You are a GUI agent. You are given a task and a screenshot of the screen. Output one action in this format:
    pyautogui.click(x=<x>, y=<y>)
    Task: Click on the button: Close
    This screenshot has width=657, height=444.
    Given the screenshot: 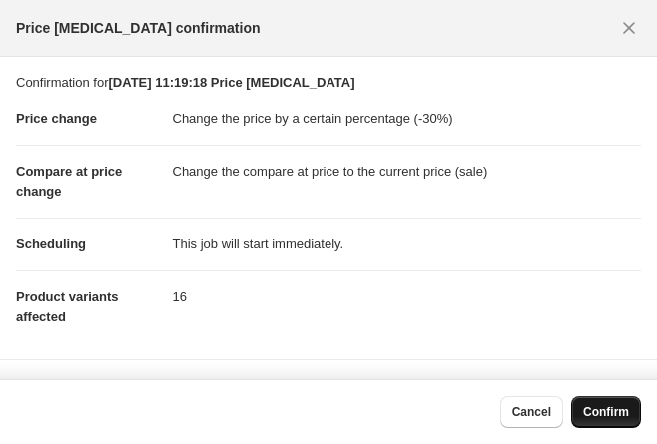 What is the action you would take?
    pyautogui.click(x=629, y=28)
    